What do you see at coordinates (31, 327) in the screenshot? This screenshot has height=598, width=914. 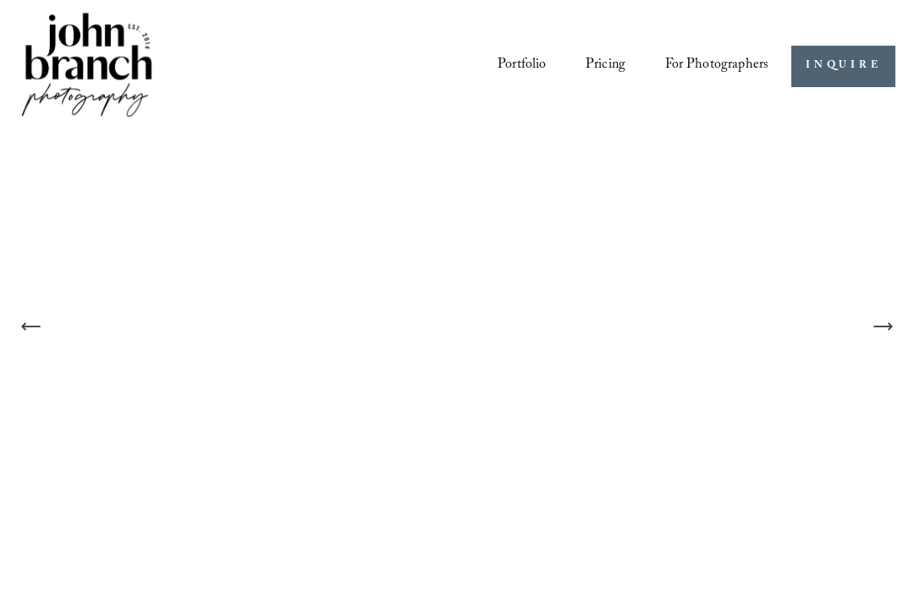 I see `button: Previous Slide` at bounding box center [31, 327].